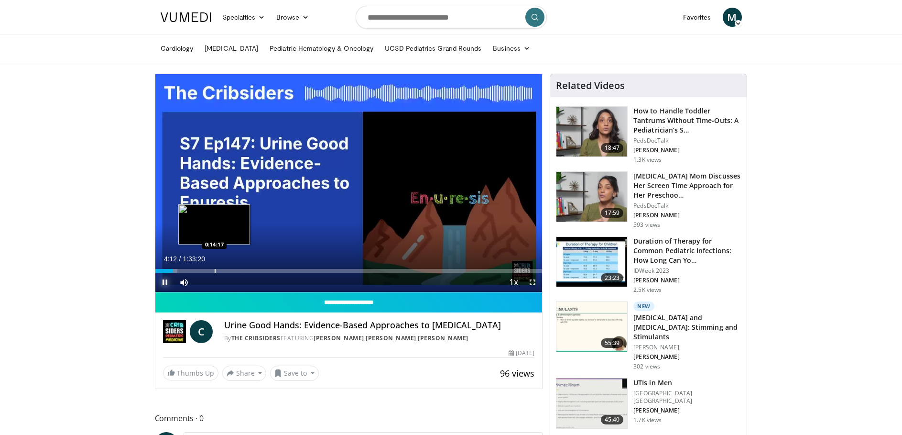 The width and height of the screenshot is (902, 435). I want to click on a: Specialties, so click(244, 17).